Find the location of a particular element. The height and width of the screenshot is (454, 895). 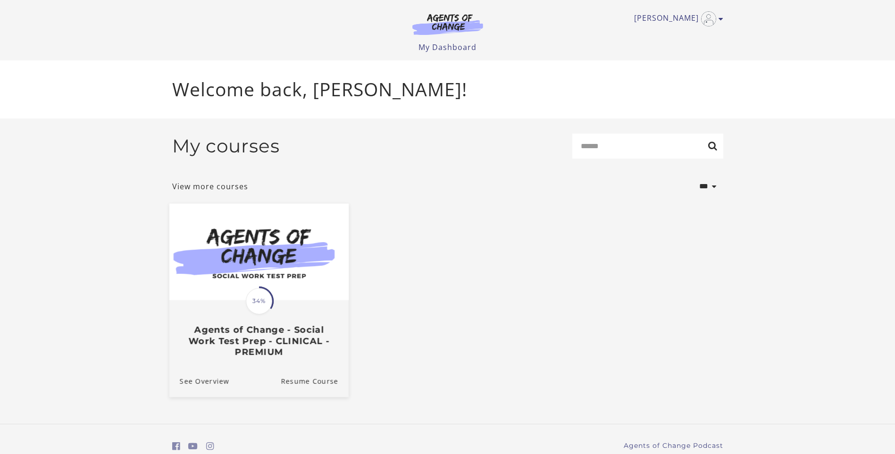

a: https://www.youtube.com/c/AgentsofChangeTestPrepbyMeaganMitchell (Open in a new window) is located at coordinates (193, 446).